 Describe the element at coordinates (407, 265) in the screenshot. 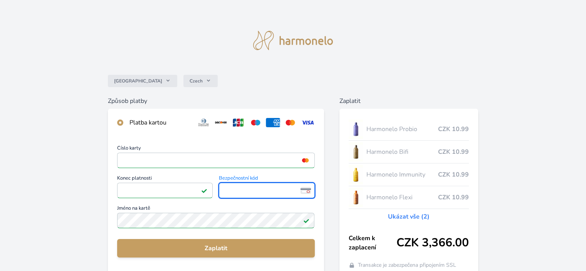

I see `span: Transakce je zabezpečena připojením SSL` at that location.